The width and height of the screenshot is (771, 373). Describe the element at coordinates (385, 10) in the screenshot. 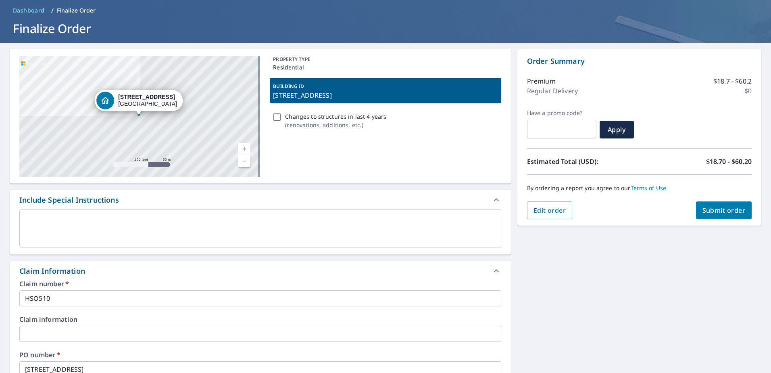

I see `nav: breadcrumb` at that location.